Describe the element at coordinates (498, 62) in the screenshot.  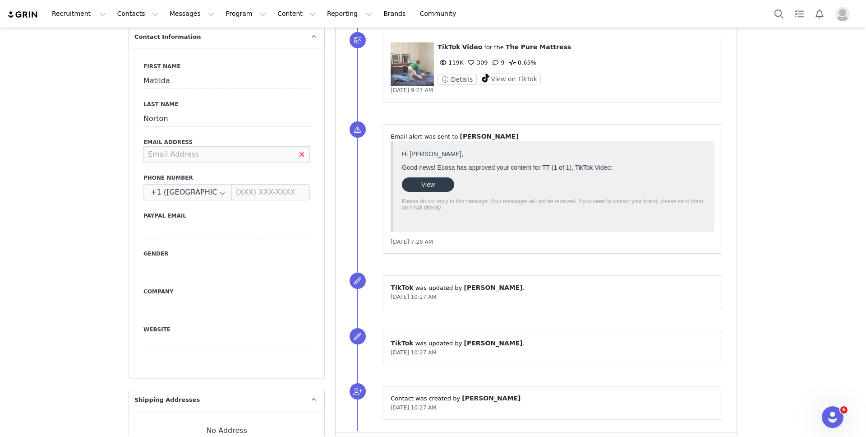
I see `span: 9` at that location.